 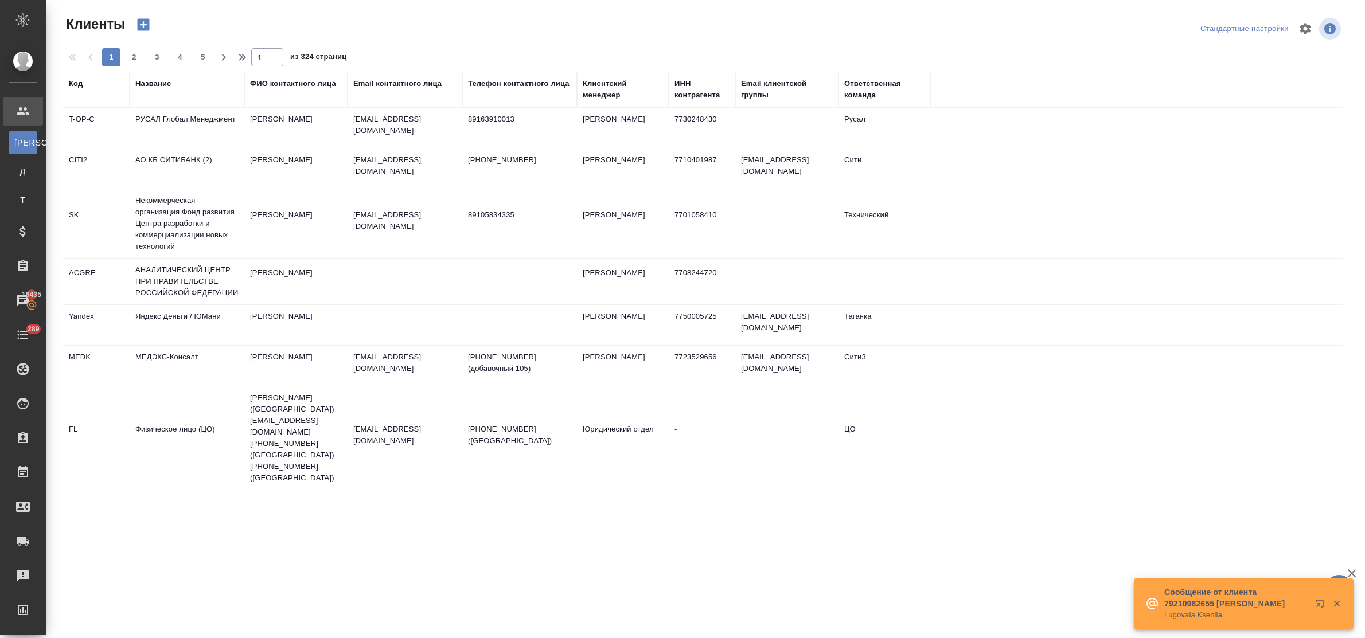 I want to click on span: Настроить таблицу, so click(x=1305, y=29).